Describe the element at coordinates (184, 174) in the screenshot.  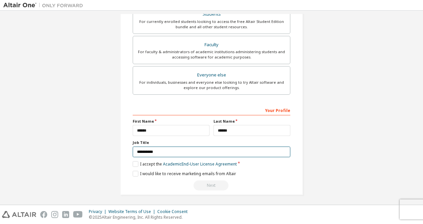
I see `label: I would like to receive marketing emails from Altair` at that location.